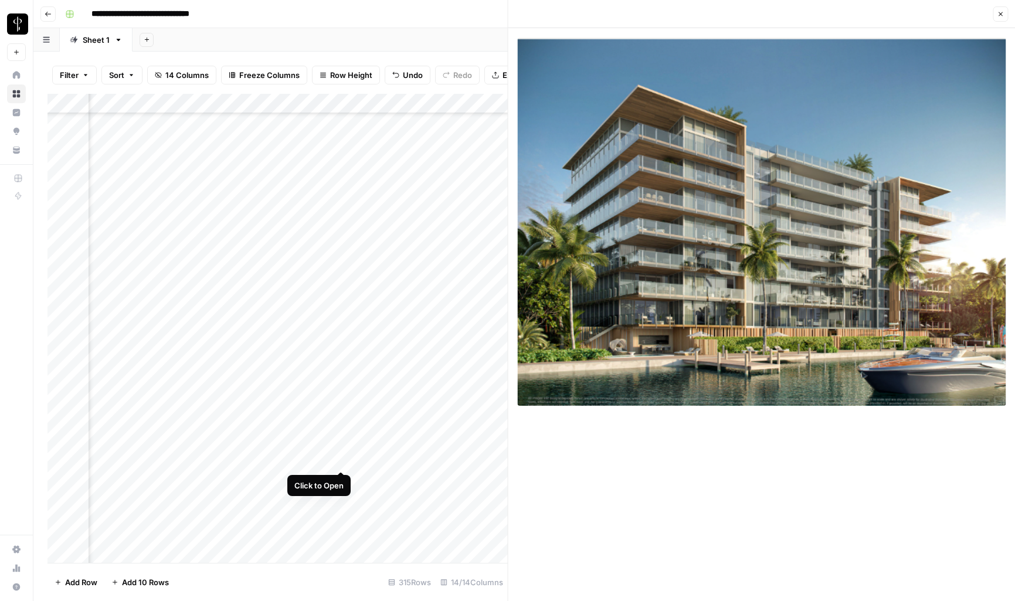 This screenshot has width=1015, height=601. I want to click on button: Sort, so click(122, 75).